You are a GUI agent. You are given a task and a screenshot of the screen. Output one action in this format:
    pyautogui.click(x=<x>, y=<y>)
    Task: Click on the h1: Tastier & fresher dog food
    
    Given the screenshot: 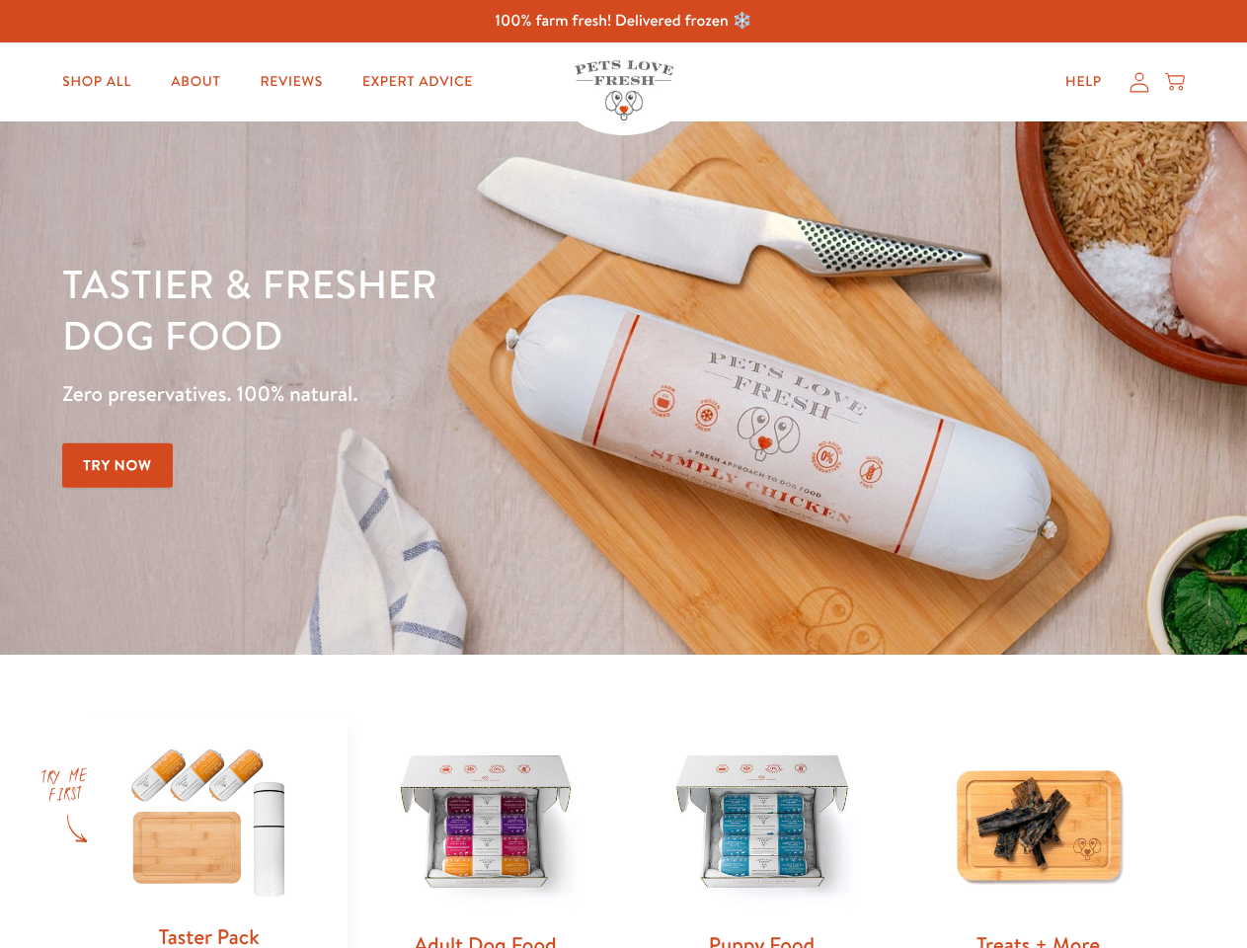 What is the action you would take?
    pyautogui.click(x=436, y=309)
    